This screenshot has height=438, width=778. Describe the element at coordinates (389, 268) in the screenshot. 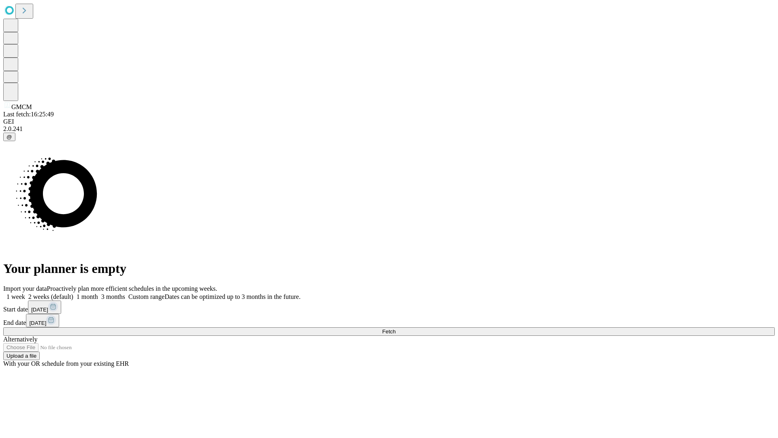

I see `h1: Your planner is empty` at that location.